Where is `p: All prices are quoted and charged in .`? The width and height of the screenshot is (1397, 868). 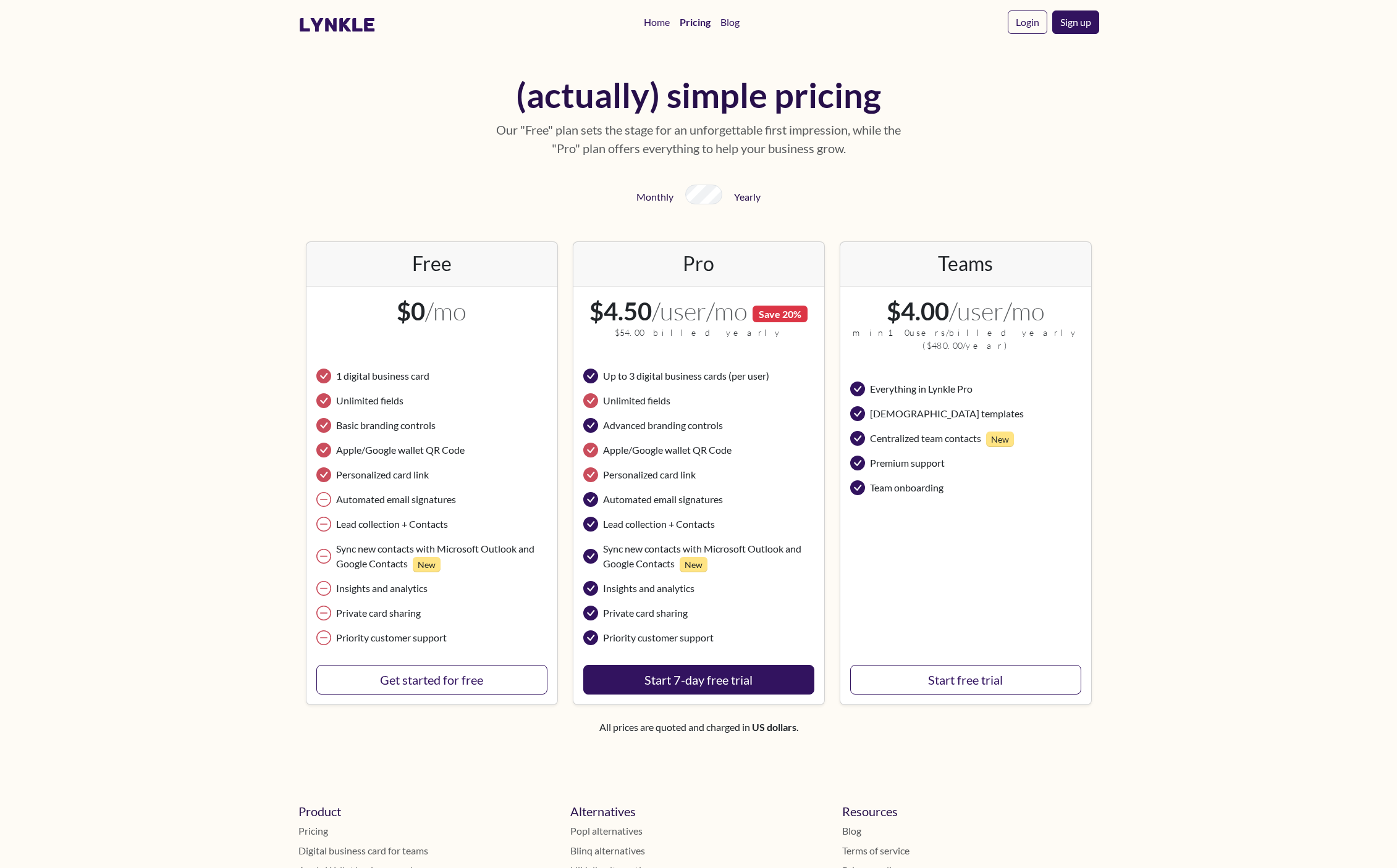
p: All prices are quoted and charged in . is located at coordinates (699, 727).